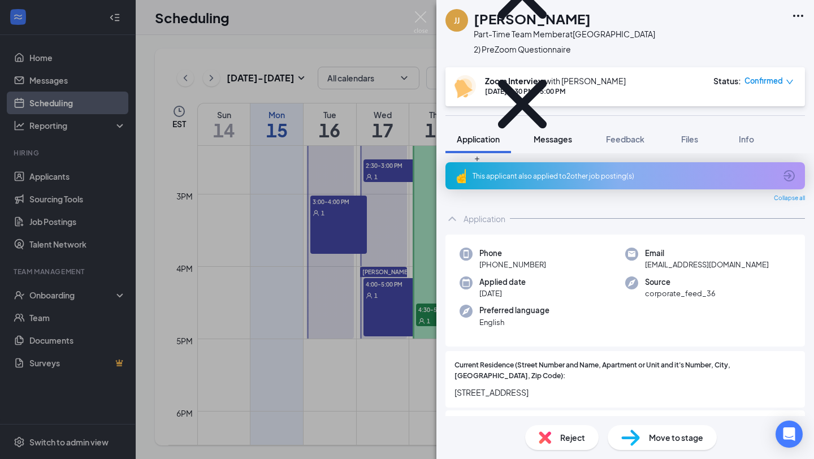  What do you see at coordinates (477, 159) in the screenshot?
I see `svg: Plus` at bounding box center [477, 159].